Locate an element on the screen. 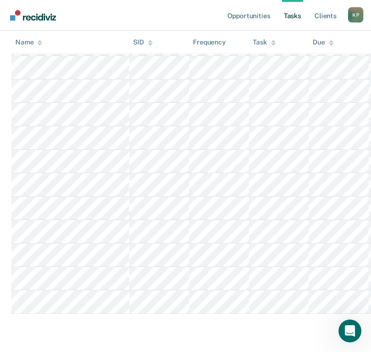  div: Name is located at coordinates (29, 42).